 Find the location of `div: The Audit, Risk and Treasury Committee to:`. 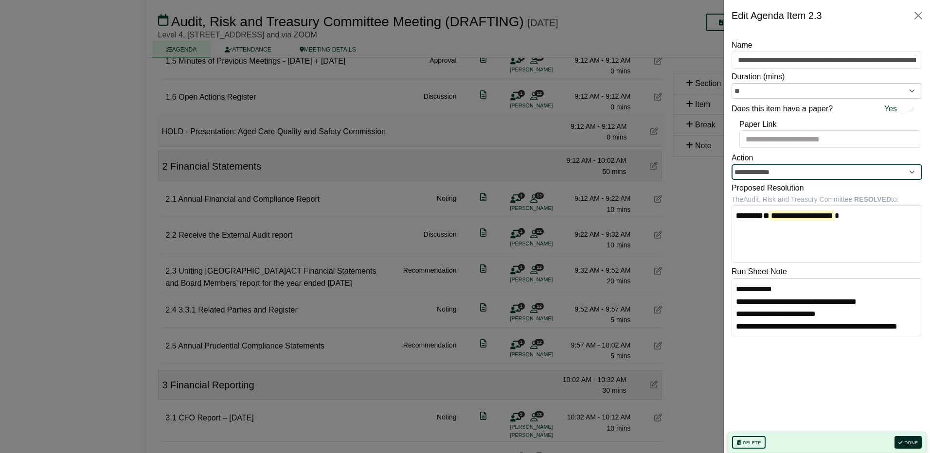

div: The Audit, Risk and Treasury Committee to: is located at coordinates (827, 199).